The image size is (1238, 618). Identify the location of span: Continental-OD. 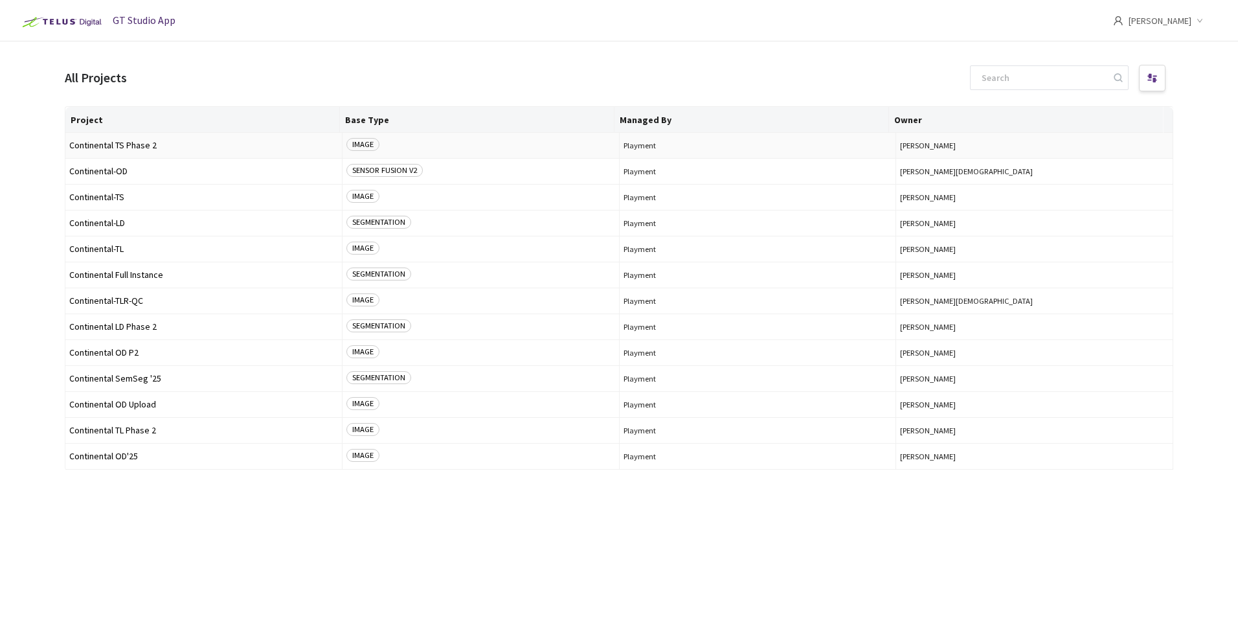
(203, 171).